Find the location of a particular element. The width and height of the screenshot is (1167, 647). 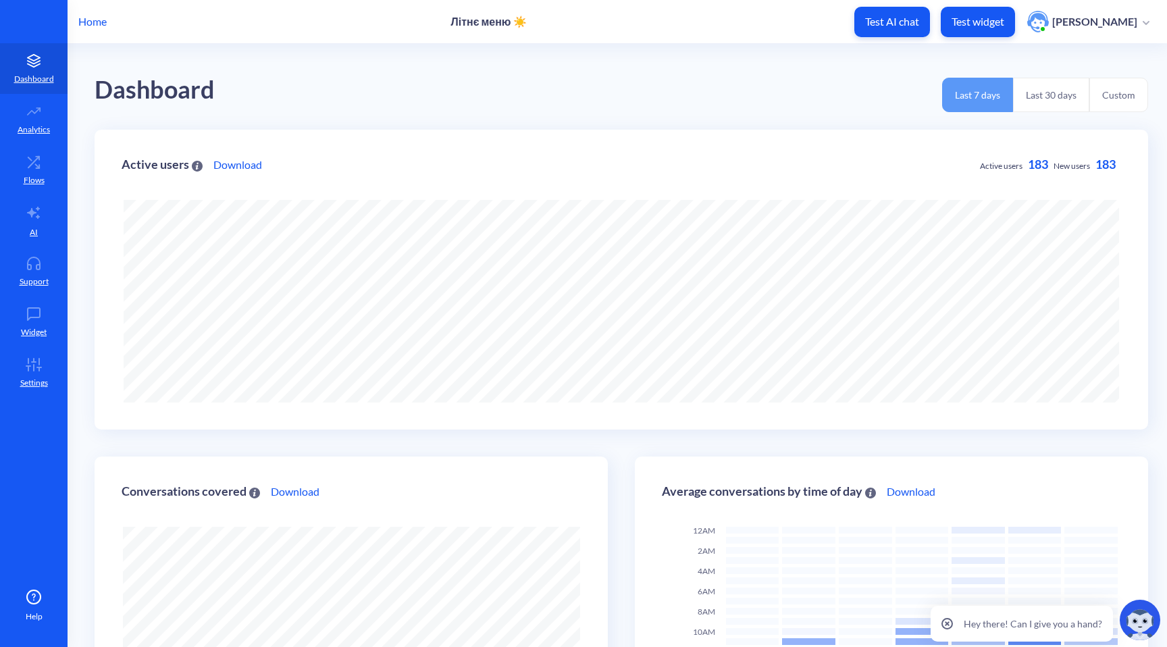

button: Test widget is located at coordinates (978, 22).